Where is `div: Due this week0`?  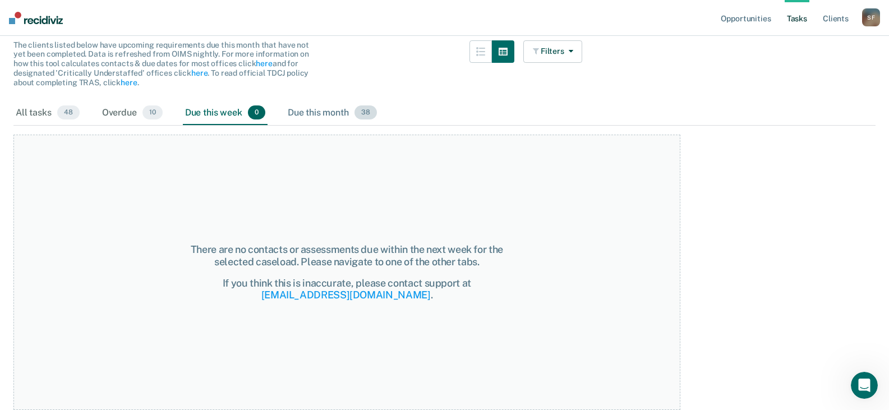
div: Due this week0 is located at coordinates (225, 113).